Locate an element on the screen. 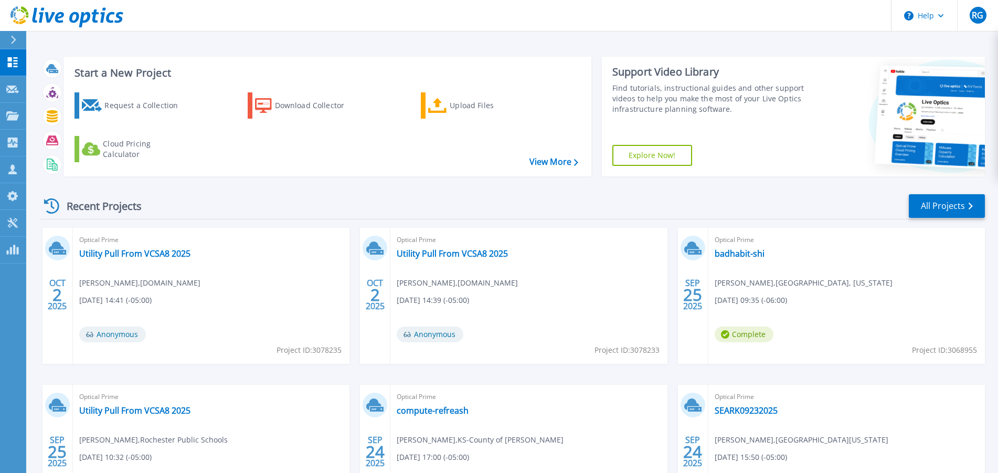  a: Explore Now! is located at coordinates (652, 155).